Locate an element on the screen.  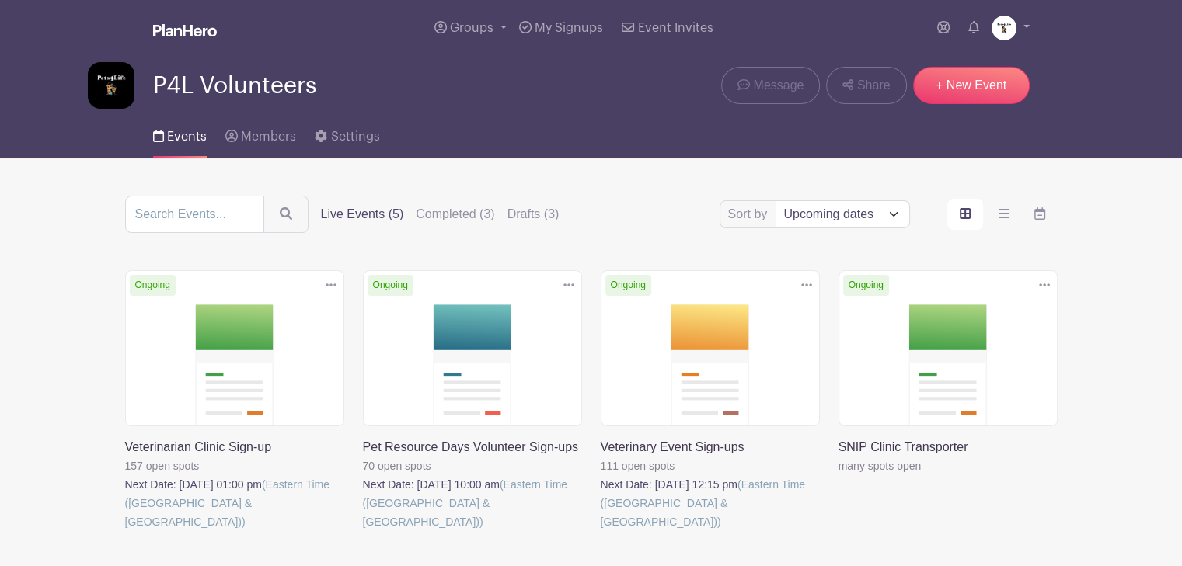
input: Search Events... is located at coordinates (194, 214).